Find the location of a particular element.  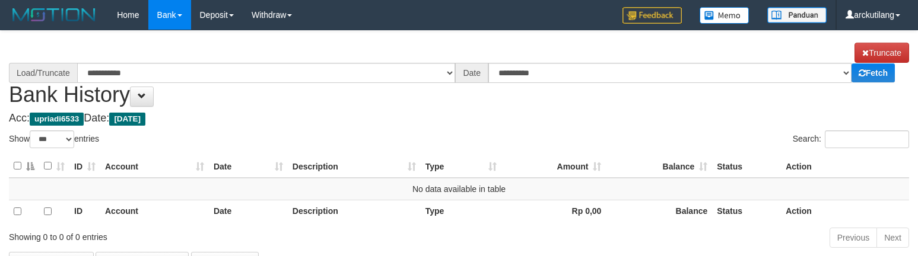

div: Date is located at coordinates (472, 73).